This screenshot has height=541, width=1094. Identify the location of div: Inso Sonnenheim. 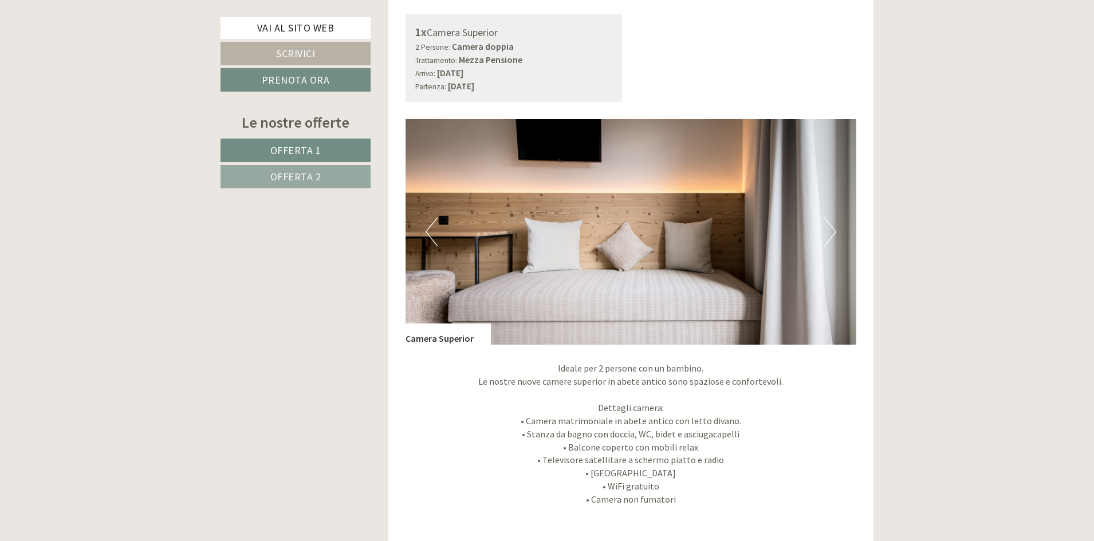
(93, 38).